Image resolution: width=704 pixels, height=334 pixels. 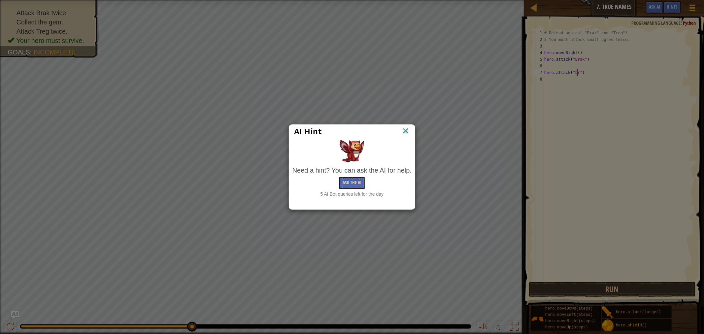 I want to click on div: Need a hint? You can ask the AI for help., so click(x=352, y=170).